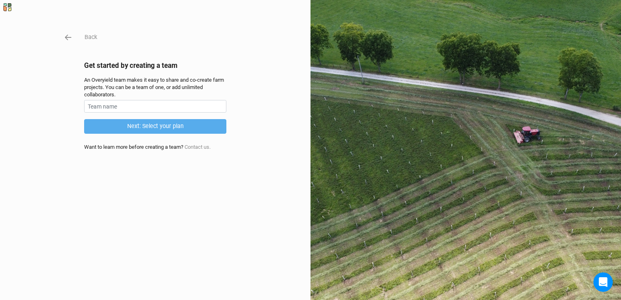  I want to click on button: Next: Select your plan, so click(155, 126).